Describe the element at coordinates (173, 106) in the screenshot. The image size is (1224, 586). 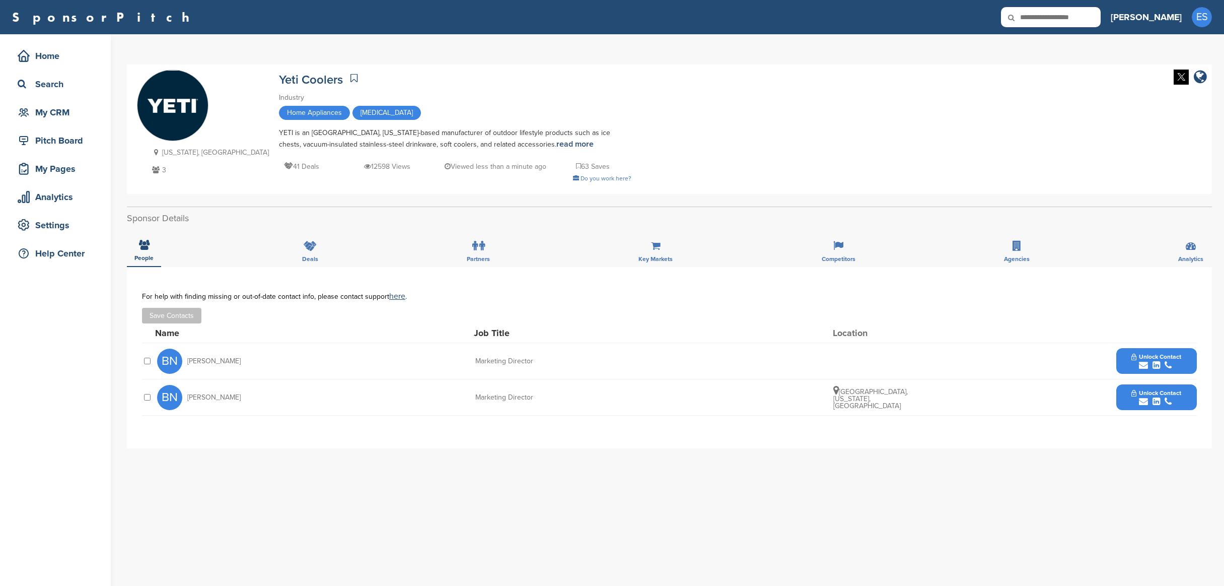
I see `img: Sponsorpitch & Yeti Coolers` at that location.